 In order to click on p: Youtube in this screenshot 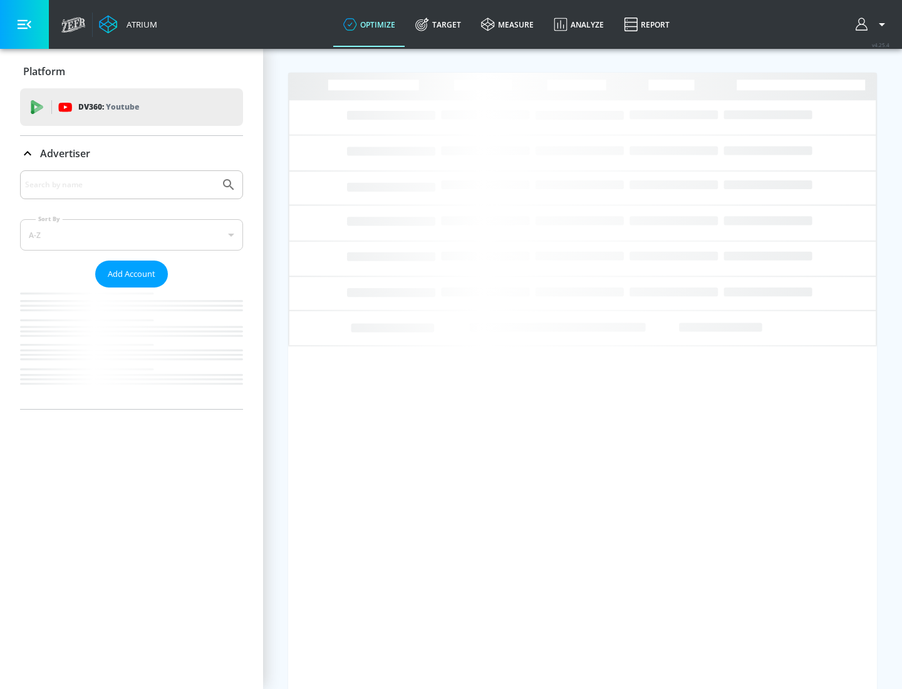, I will do `click(122, 107)`.